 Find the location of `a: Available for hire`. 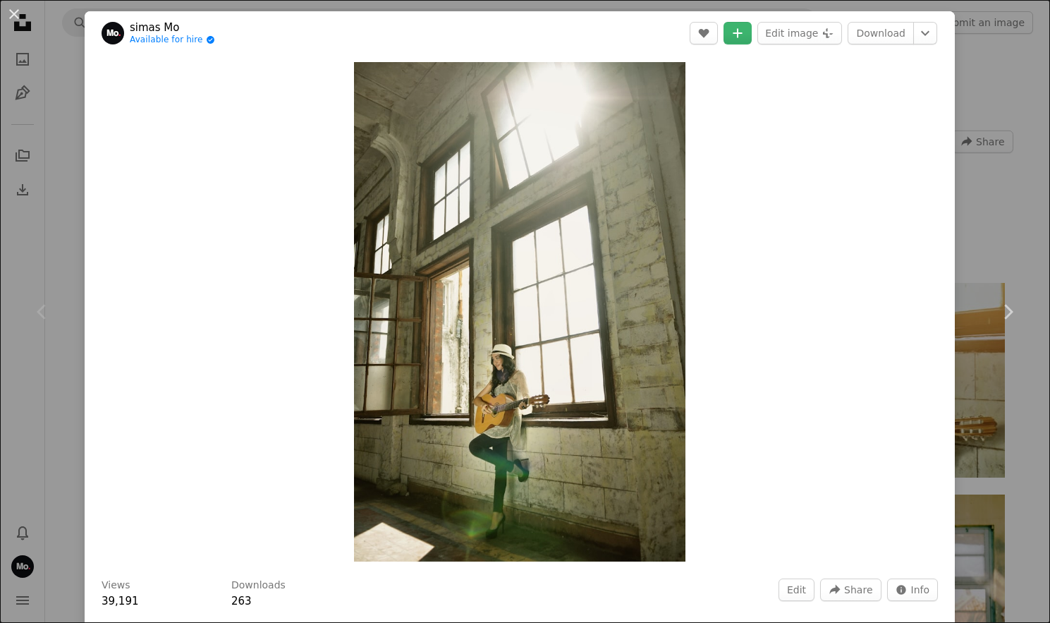

a: Available for hire is located at coordinates (172, 40).